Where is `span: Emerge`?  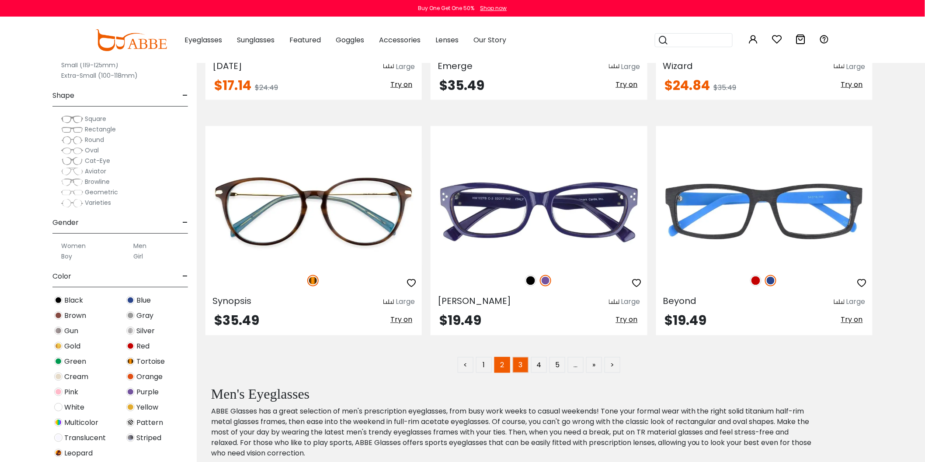
span: Emerge is located at coordinates (455, 66).